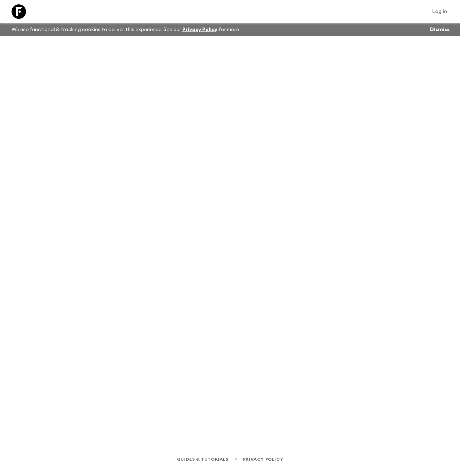 Image resolution: width=460 pixels, height=469 pixels. What do you see at coordinates (440, 12) in the screenshot?
I see `a: Log in` at bounding box center [440, 12].